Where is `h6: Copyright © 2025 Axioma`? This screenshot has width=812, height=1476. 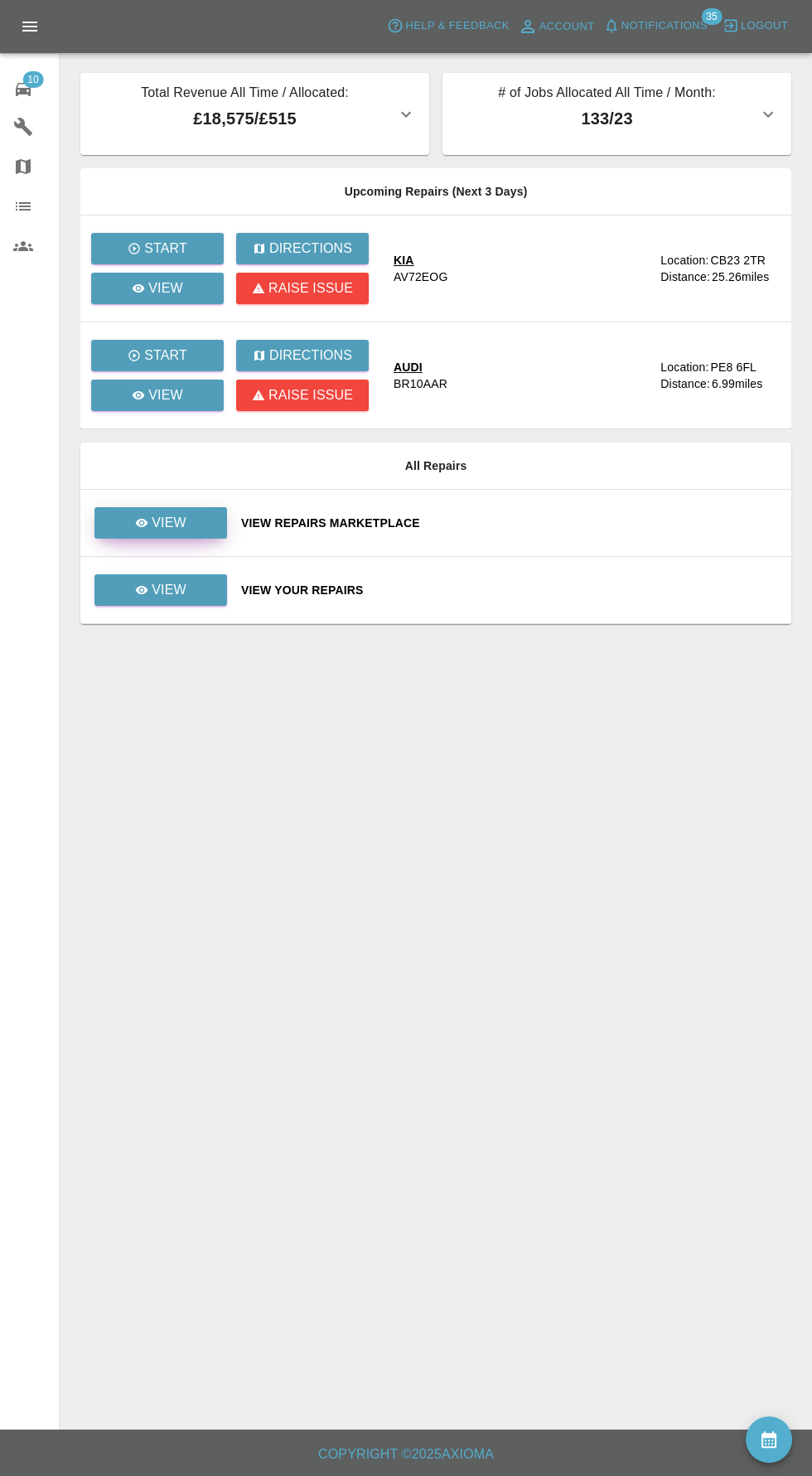 h6: Copyright © 2025 Axioma is located at coordinates (406, 1454).